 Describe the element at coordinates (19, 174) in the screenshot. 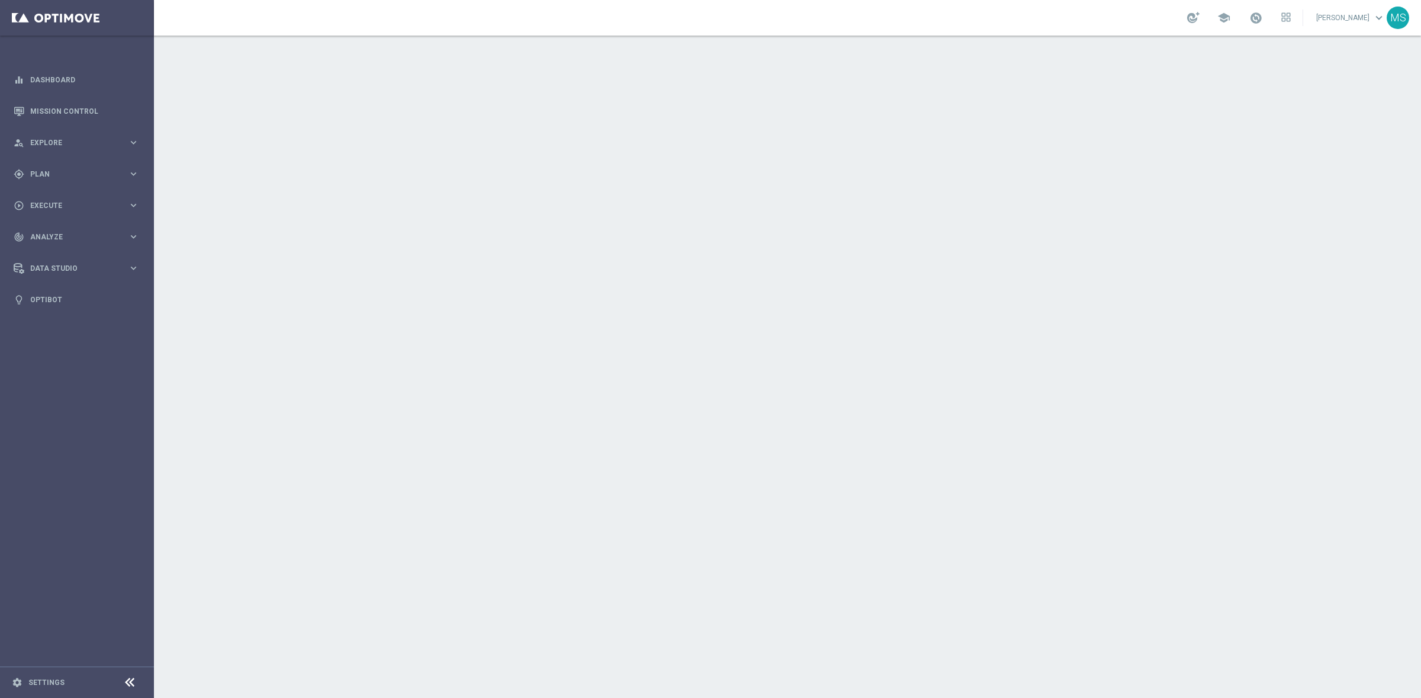

I see `i: gps_fixed` at that location.